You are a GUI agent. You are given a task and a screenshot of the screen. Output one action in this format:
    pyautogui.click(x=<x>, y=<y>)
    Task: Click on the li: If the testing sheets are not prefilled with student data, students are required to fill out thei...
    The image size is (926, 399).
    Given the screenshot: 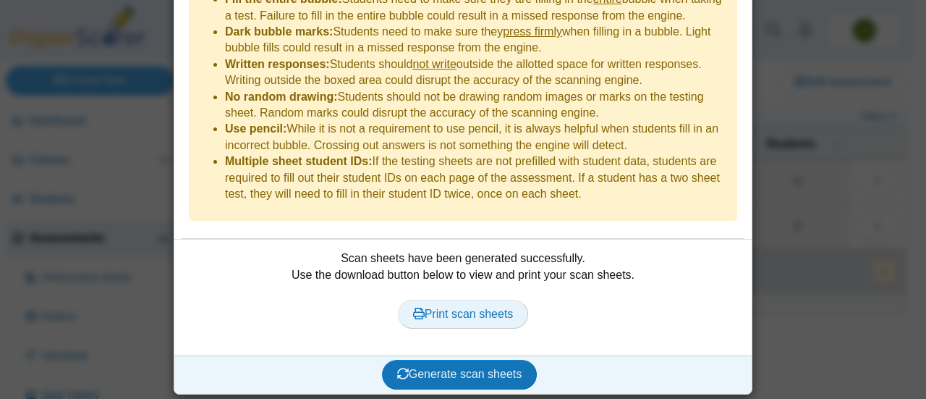 What is the action you would take?
    pyautogui.click(x=478, y=177)
    